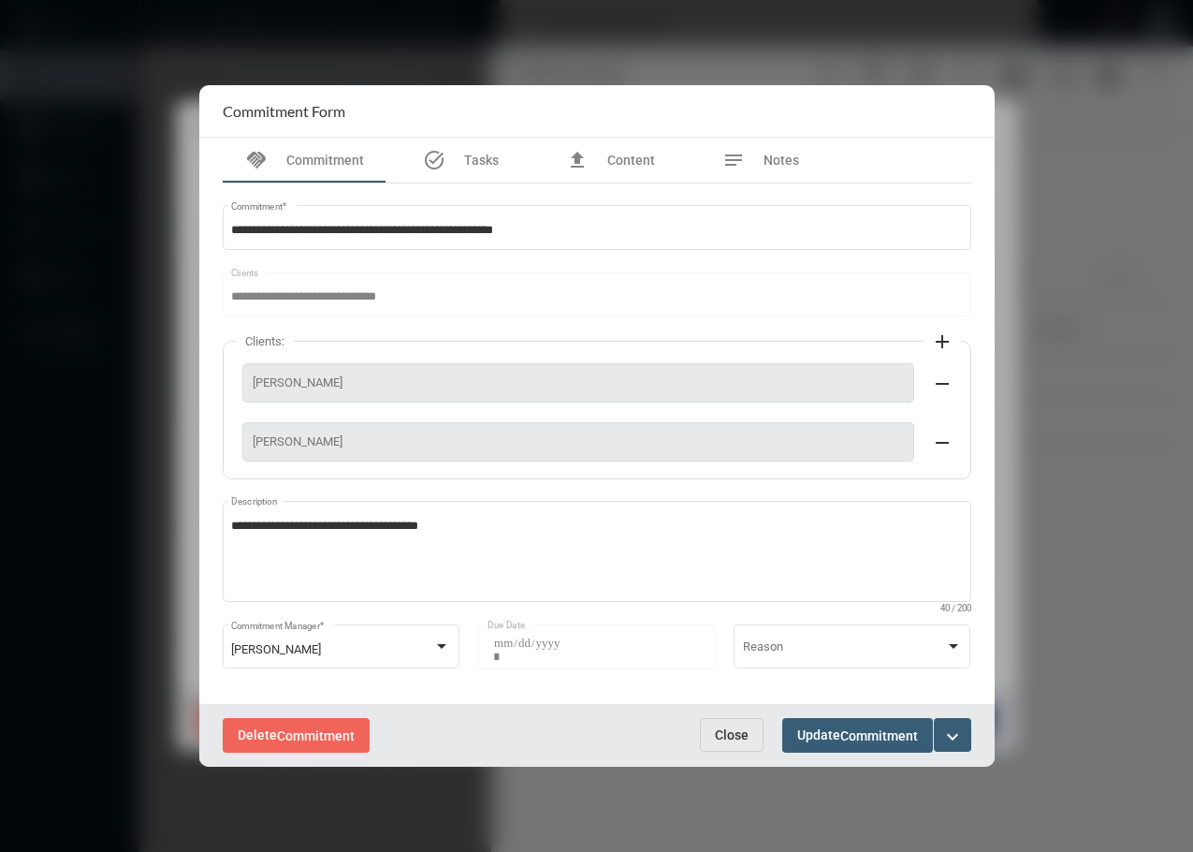  Describe the element at coordinates (631, 160) in the screenshot. I see `span: Content` at that location.